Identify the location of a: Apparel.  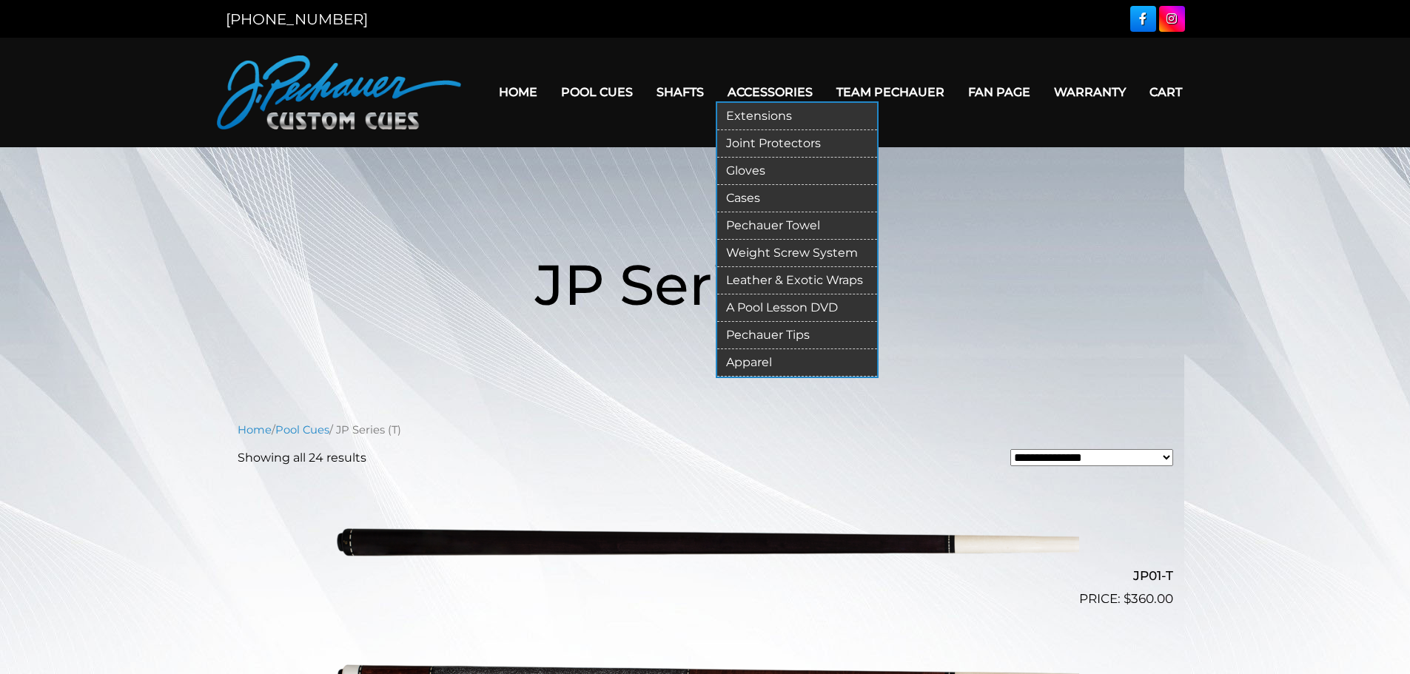
(797, 363).